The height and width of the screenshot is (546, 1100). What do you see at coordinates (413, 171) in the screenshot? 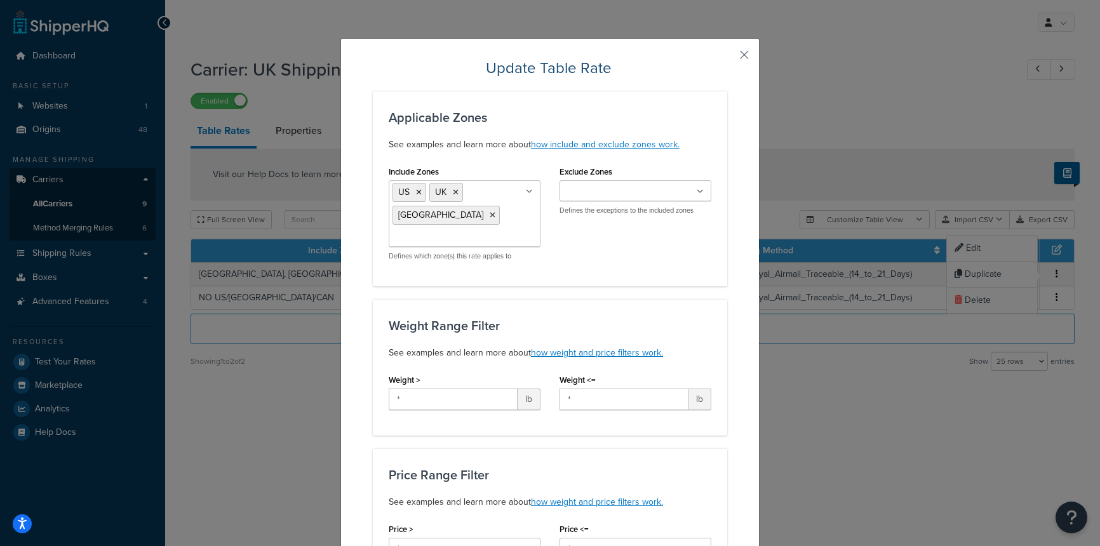
I see `label: Include Zones` at bounding box center [413, 171].